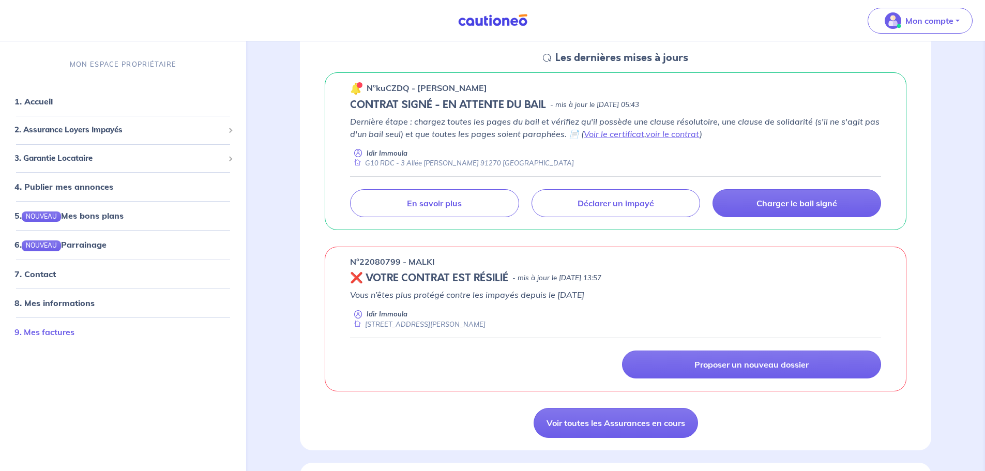  What do you see at coordinates (123, 130) in the screenshot?
I see `div: 2. Assurance Loyers Impayés` at bounding box center [123, 130].